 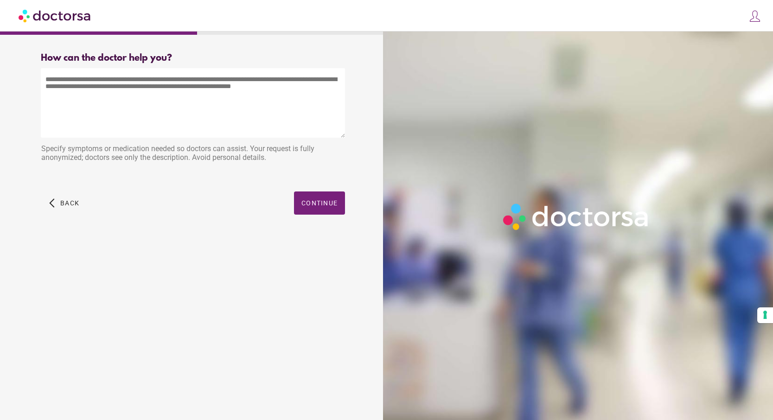 I want to click on div: Specify symptoms or medication needed so doctors can assist. Your request is fully anonymized; do..., so click(x=193, y=154).